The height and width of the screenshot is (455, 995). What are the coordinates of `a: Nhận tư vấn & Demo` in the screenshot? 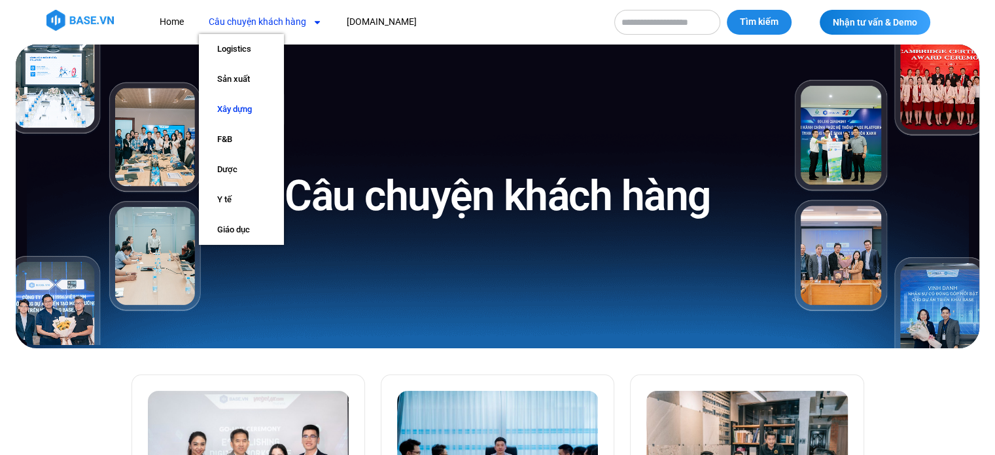 It's located at (875, 22).